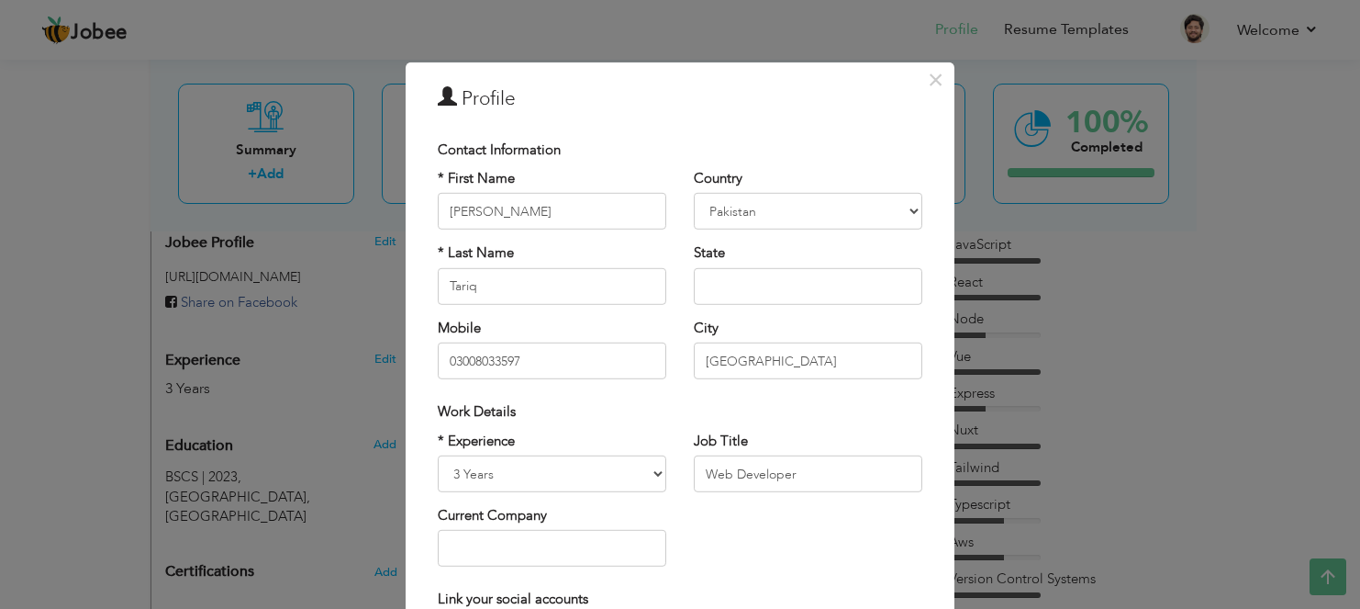 Image resolution: width=1360 pixels, height=609 pixels. Describe the element at coordinates (476, 440) in the screenshot. I see `label: * Experience` at that location.